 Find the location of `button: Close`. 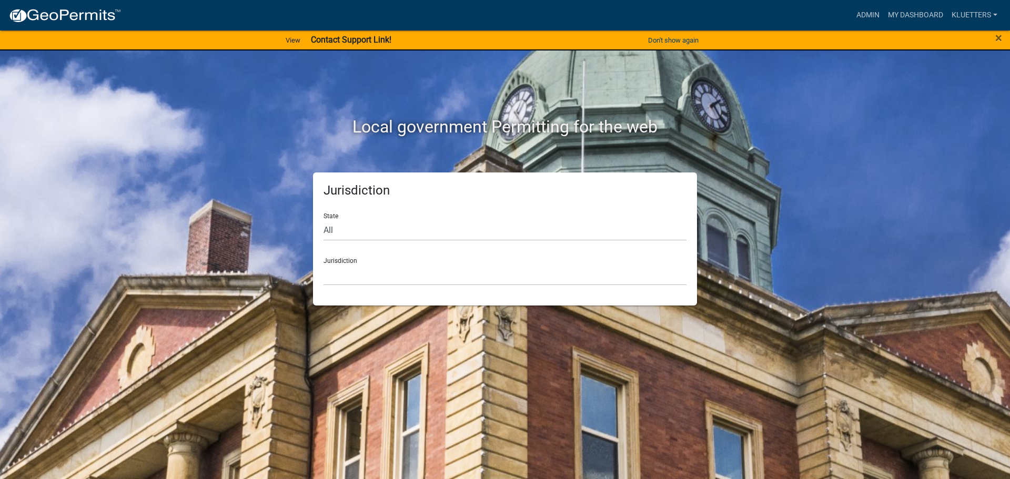

button: Close is located at coordinates (998, 38).